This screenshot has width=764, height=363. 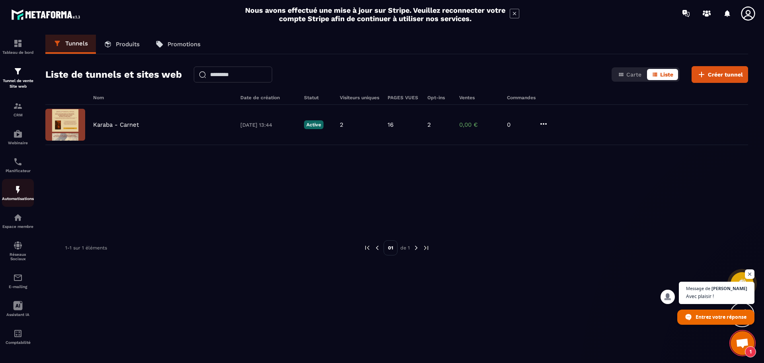 What do you see at coordinates (268, 98) in the screenshot?
I see `h6: Date de création` at bounding box center [268, 98].